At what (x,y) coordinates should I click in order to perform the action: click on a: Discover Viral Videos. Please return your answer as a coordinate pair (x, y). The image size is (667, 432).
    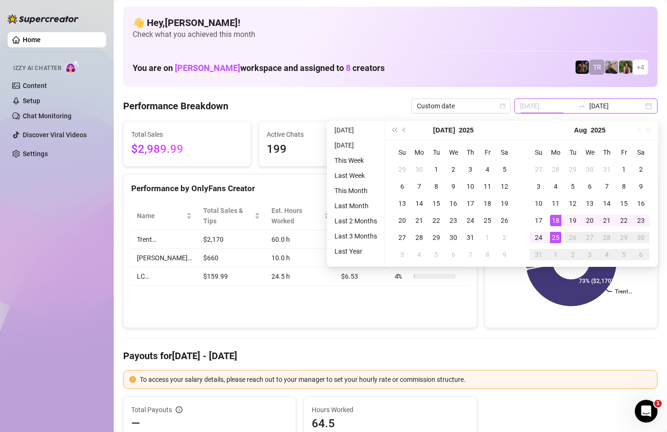
    Looking at the image, I should click on (54, 135).